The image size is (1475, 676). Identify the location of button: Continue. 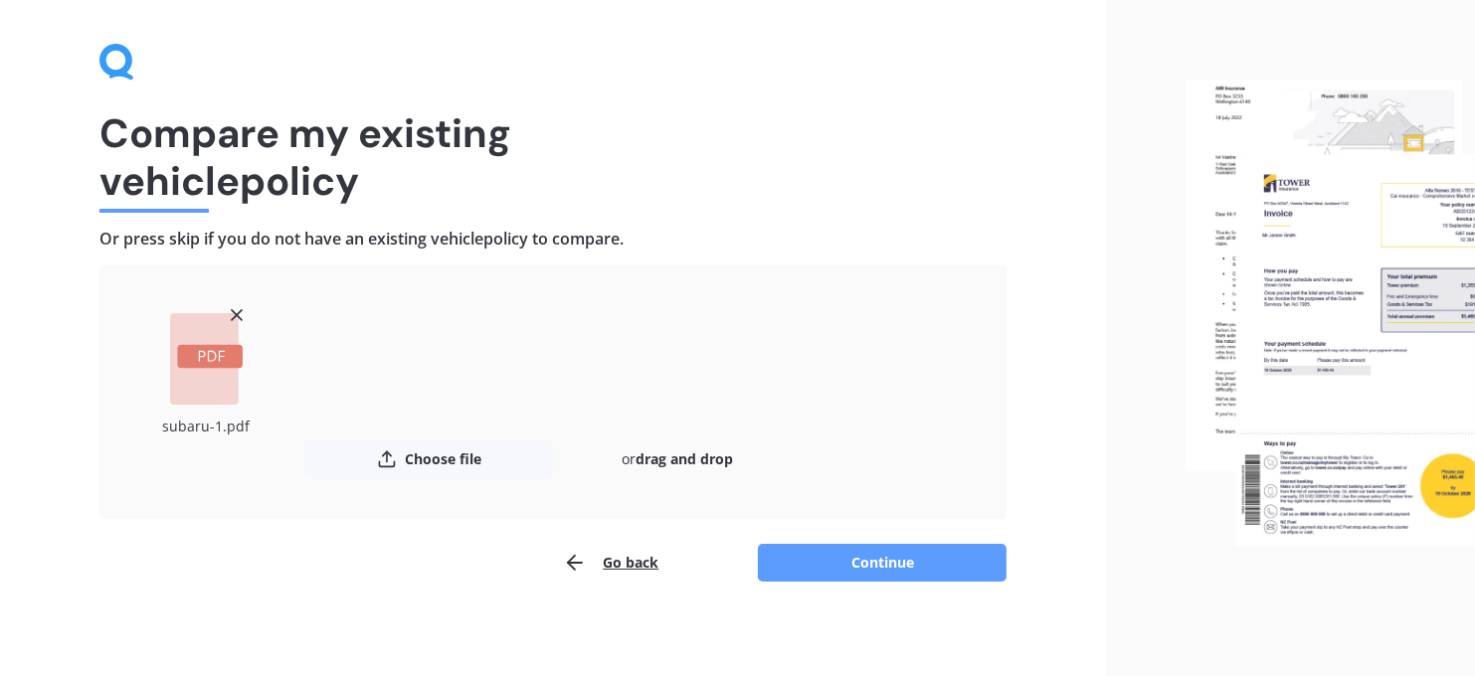
(882, 563).